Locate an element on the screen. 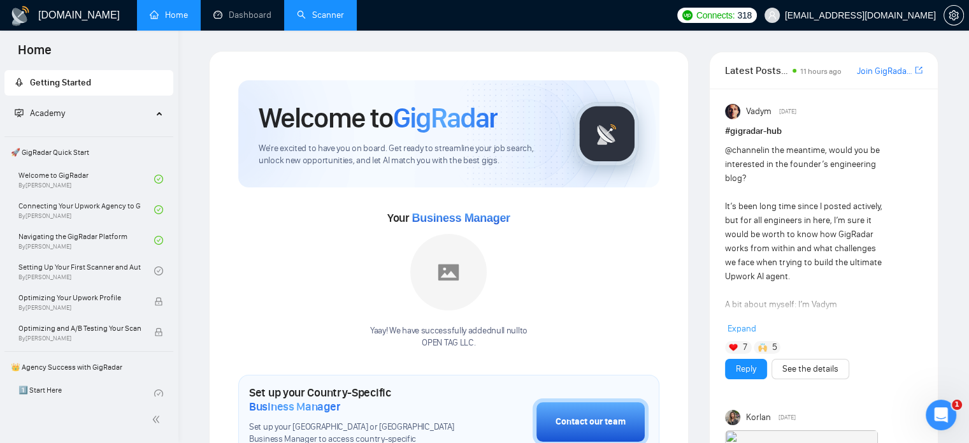 Image resolution: width=969 pixels, height=443 pixels. span: export is located at coordinates (919, 70).